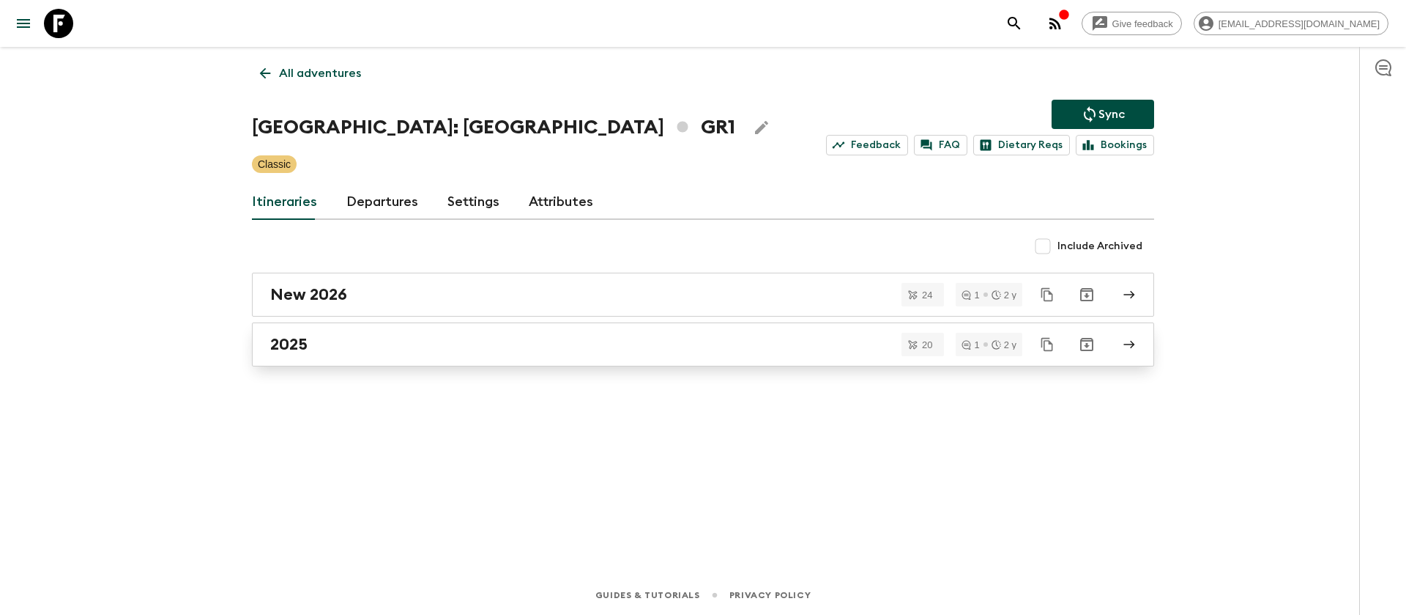 This screenshot has width=1406, height=615. What do you see at coordinates (274, 164) in the screenshot?
I see `p: Classic` at bounding box center [274, 164].